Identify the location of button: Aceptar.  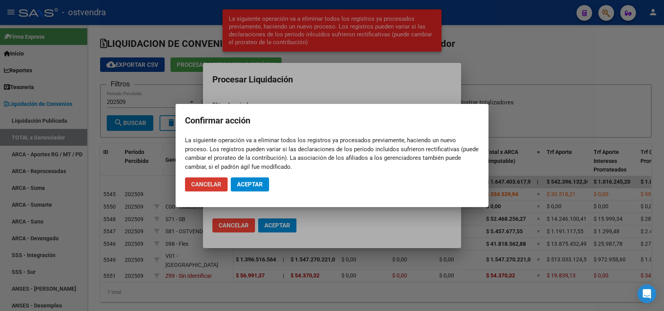
(250, 185).